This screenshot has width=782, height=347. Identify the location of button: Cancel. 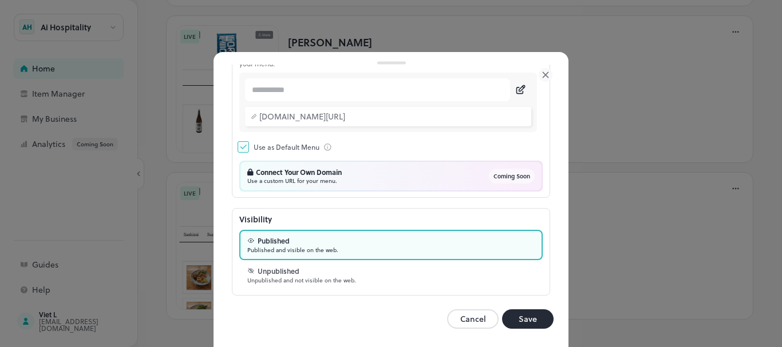
(473, 319).